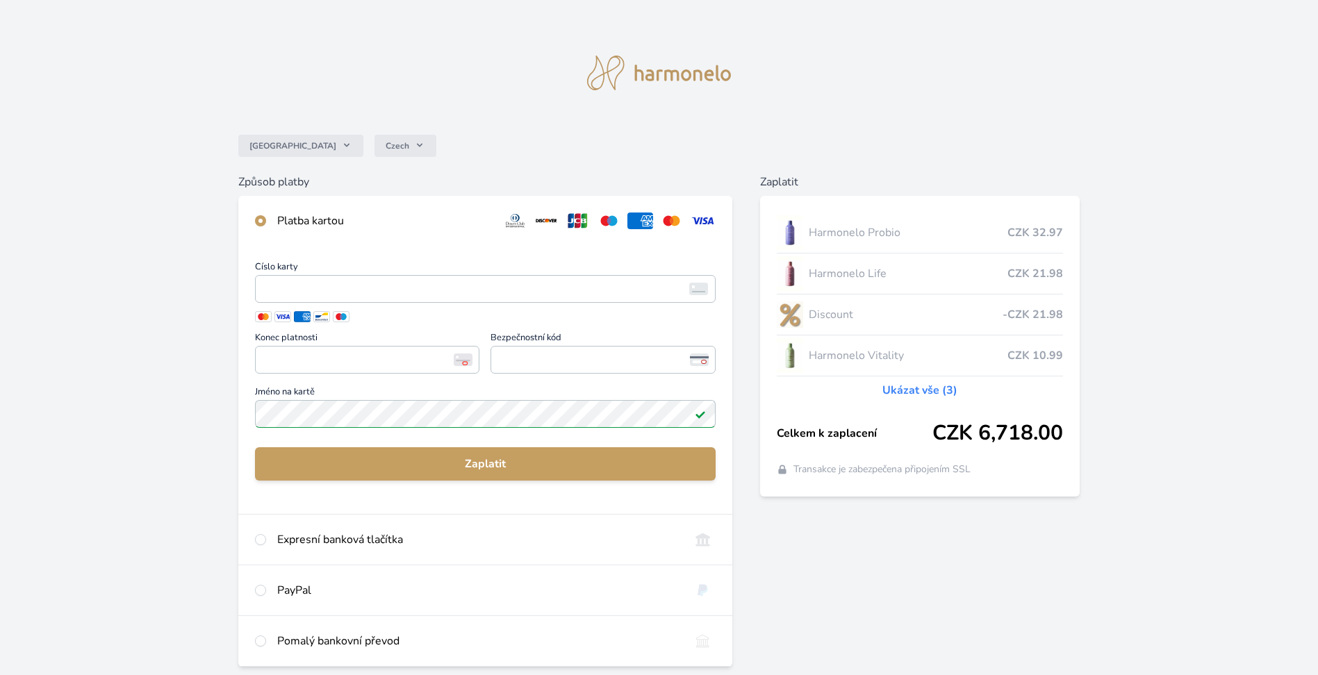  I want to click on img: jcb.svg, so click(578, 221).